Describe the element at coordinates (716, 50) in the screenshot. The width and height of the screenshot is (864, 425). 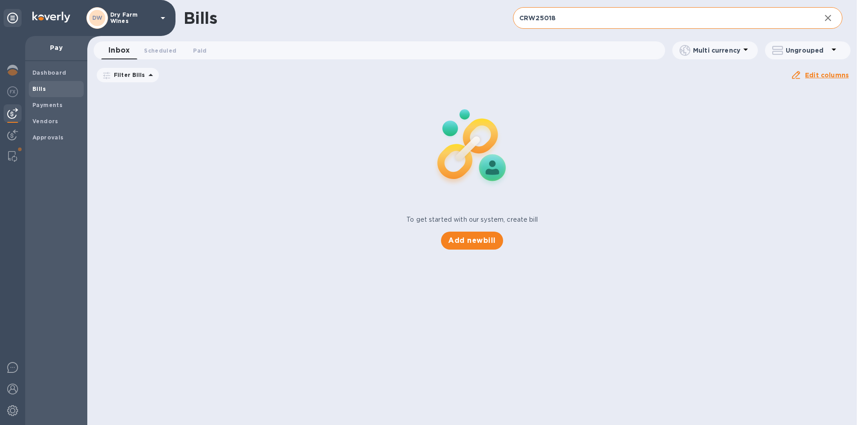
I see `p: Multi currency` at that location.